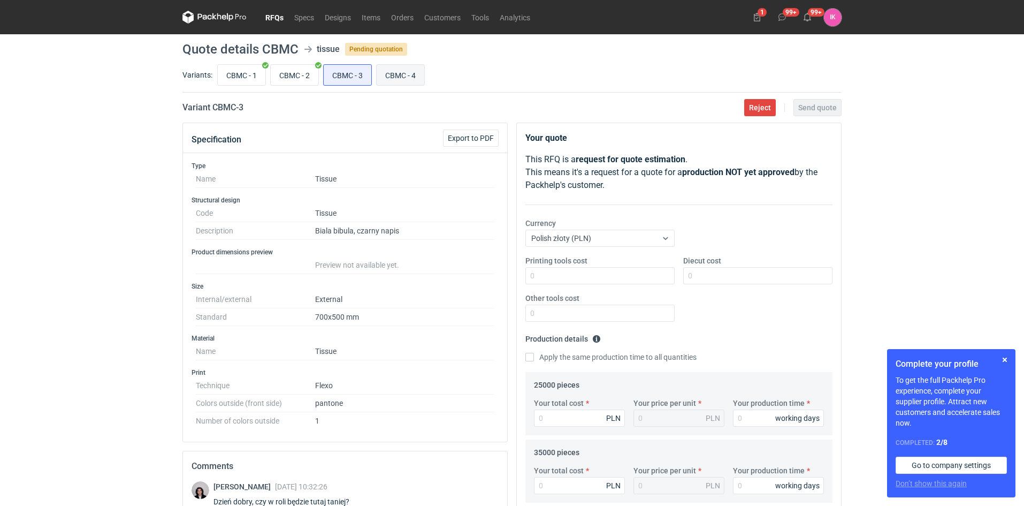  I want to click on dt: Code, so click(255, 213).